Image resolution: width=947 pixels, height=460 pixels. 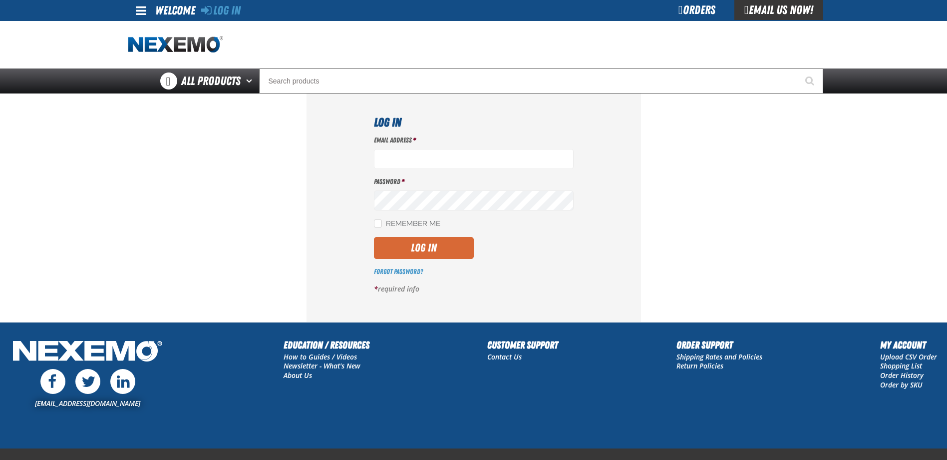 What do you see at coordinates (221, 10) in the screenshot?
I see `a: Log In` at bounding box center [221, 10].